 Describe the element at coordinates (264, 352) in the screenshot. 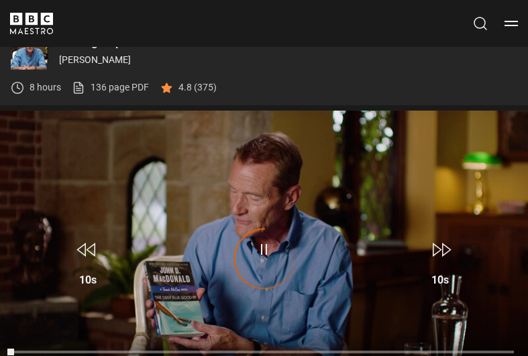

I see `div: Progress Bar` at that location.